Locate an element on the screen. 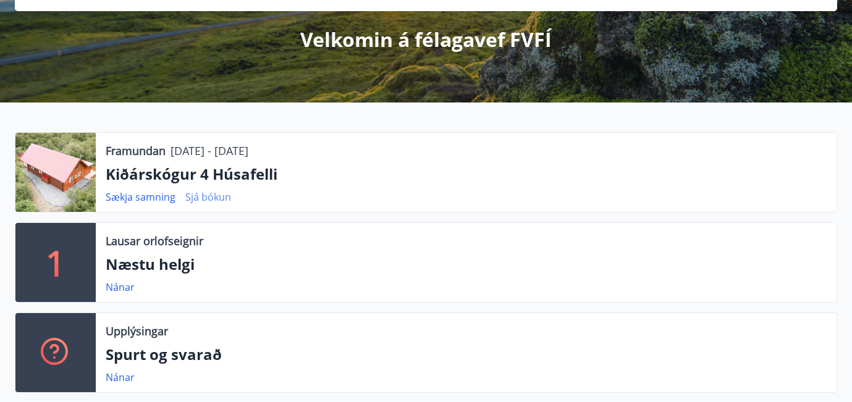 This screenshot has width=852, height=402. p: 1 is located at coordinates (56, 263).